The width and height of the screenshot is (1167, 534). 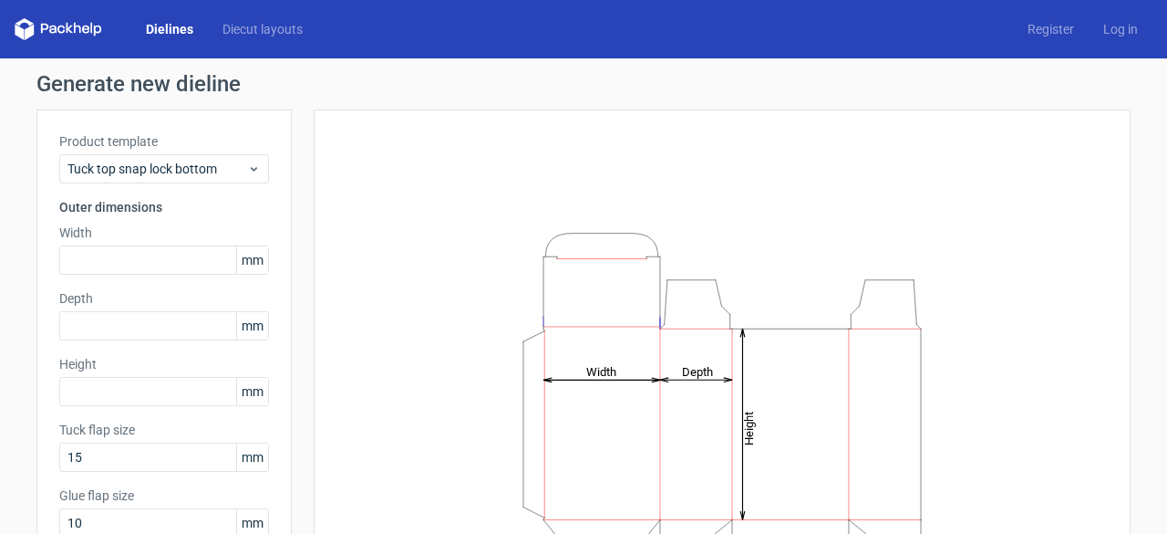 What do you see at coordinates (1121, 29) in the screenshot?
I see `a: Log in` at bounding box center [1121, 29].